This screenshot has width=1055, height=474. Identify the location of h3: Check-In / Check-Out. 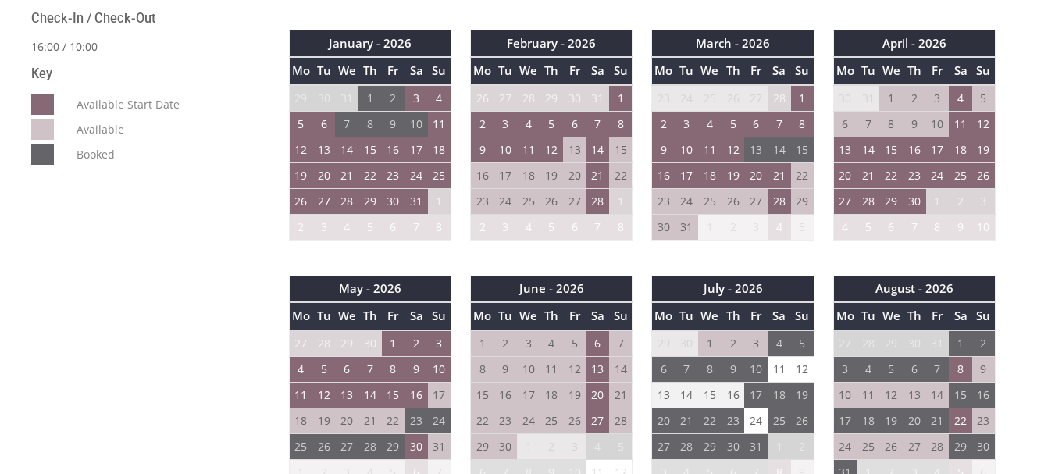
(146, 18).